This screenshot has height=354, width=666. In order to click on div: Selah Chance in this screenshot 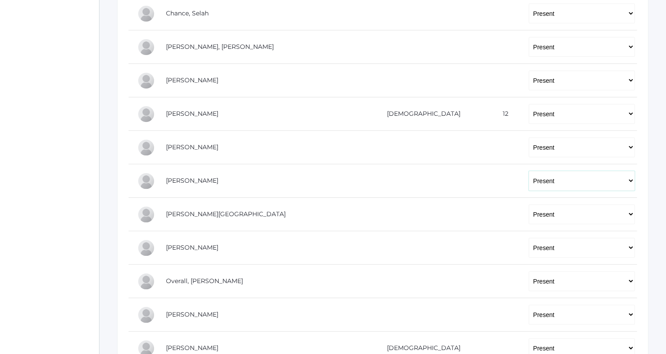, I will do `click(146, 14)`.